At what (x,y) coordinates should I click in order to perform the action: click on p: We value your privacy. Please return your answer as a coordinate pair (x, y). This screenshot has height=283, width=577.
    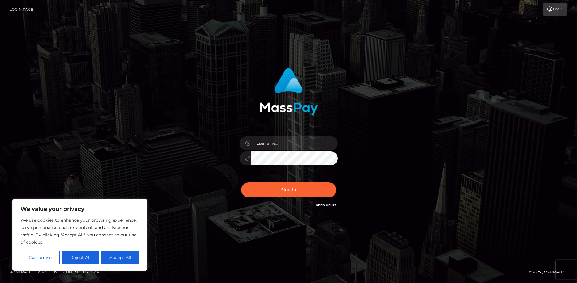
    Looking at the image, I should click on (80, 209).